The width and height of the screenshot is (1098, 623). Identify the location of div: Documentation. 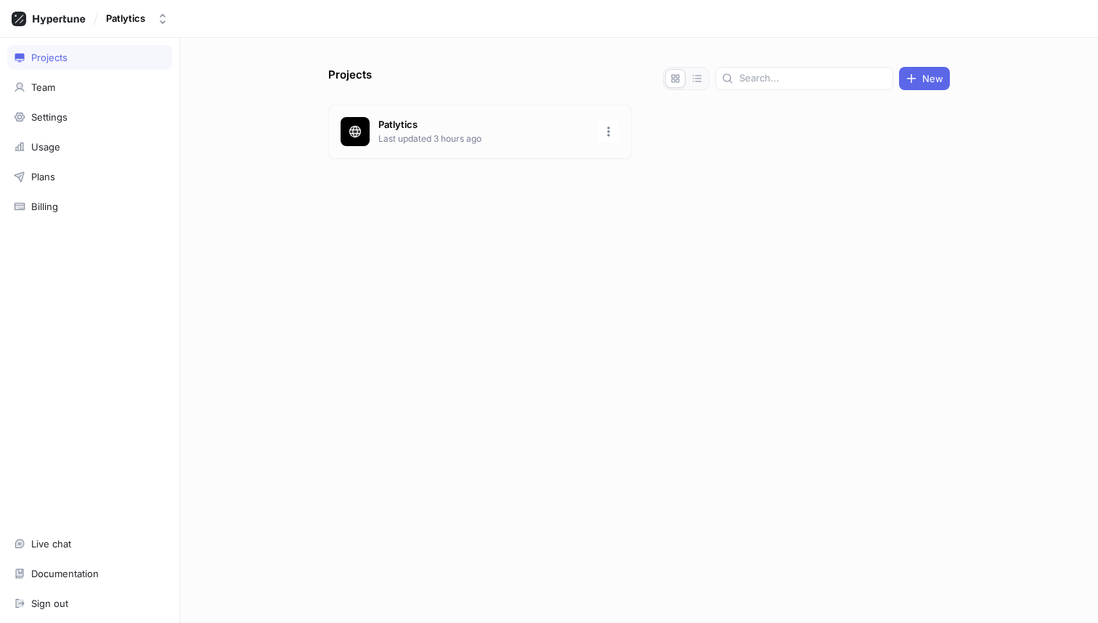
(65, 573).